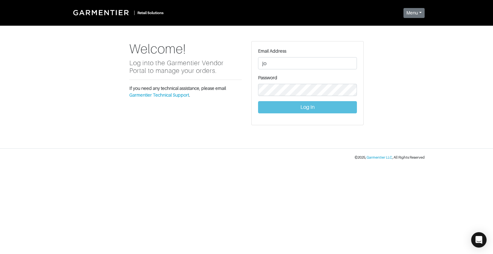  I want to click on small: Retail Solutions, so click(151, 13).